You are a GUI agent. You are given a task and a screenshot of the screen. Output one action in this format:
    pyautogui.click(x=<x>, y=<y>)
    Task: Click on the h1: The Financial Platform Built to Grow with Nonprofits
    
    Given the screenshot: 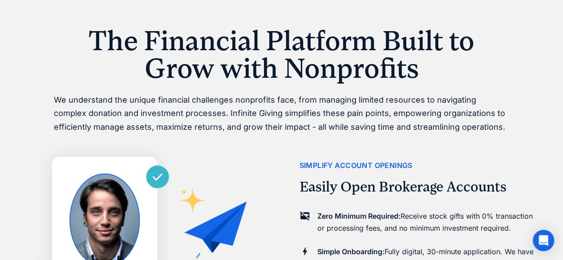 What is the action you would take?
    pyautogui.click(x=282, y=55)
    